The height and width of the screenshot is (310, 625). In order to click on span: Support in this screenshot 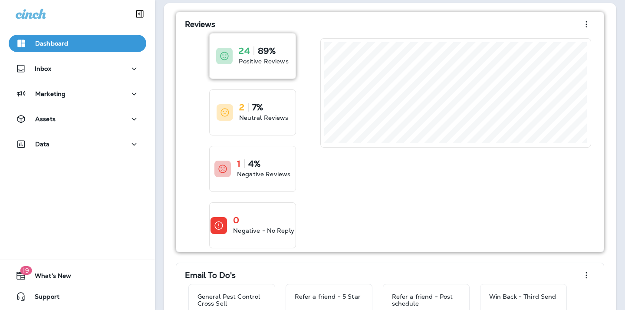, I will do `click(43, 298)`.